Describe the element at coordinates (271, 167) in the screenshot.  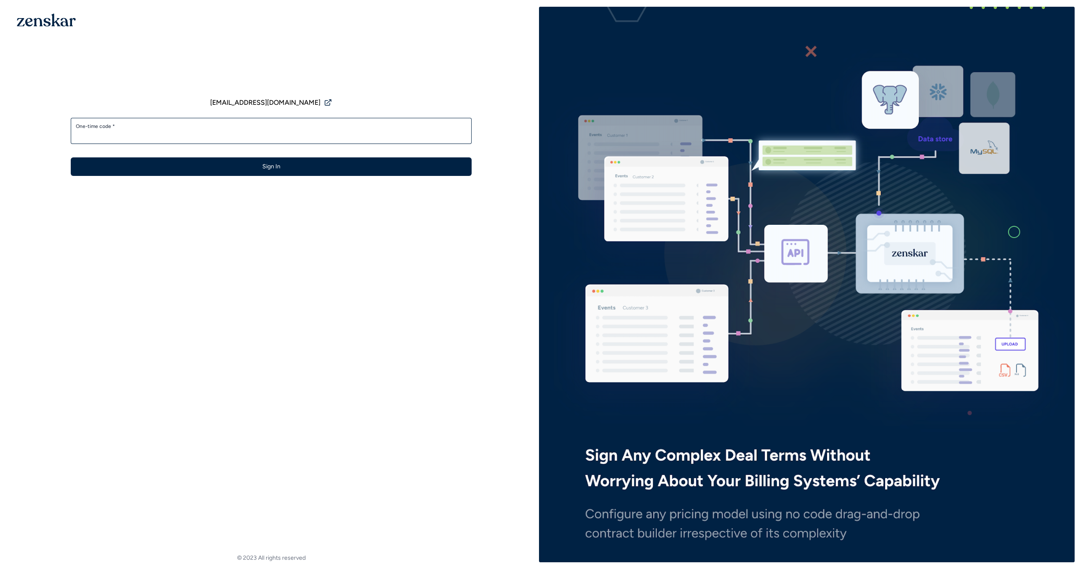
I see `button: Sign In` at that location.